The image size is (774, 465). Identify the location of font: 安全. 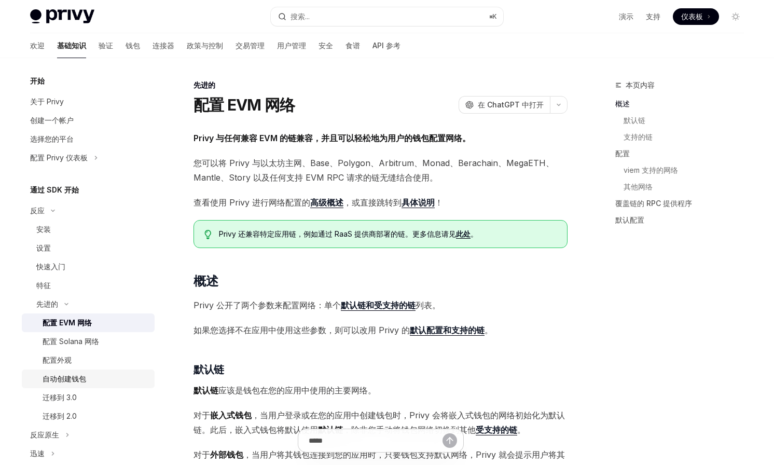
(326, 45).